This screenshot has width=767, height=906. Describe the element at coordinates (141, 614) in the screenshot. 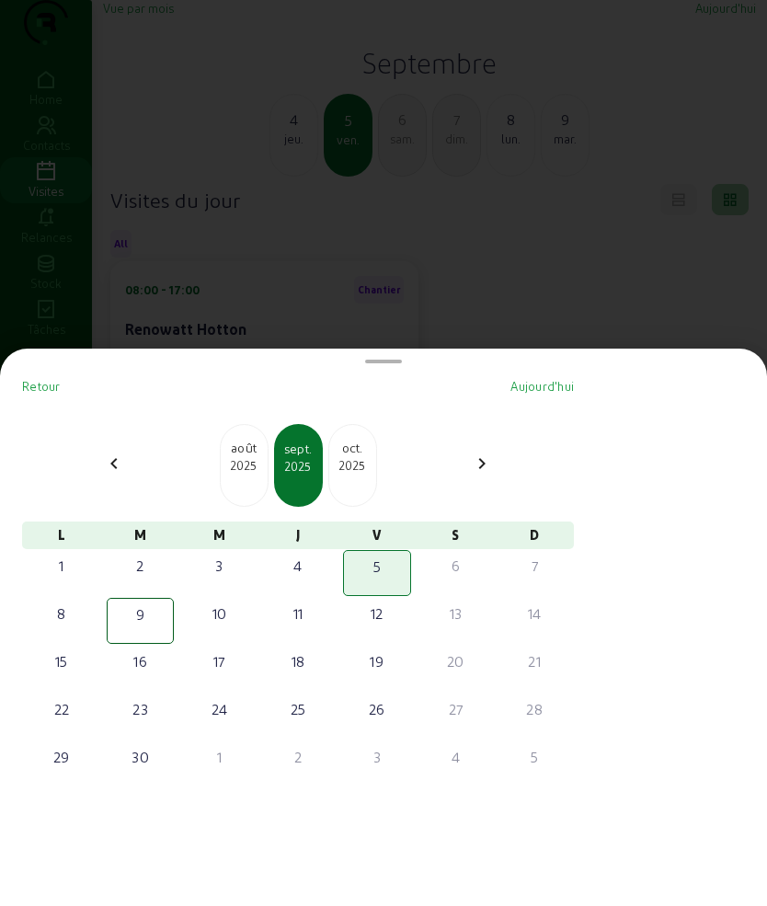

I see `div: 9` at that location.